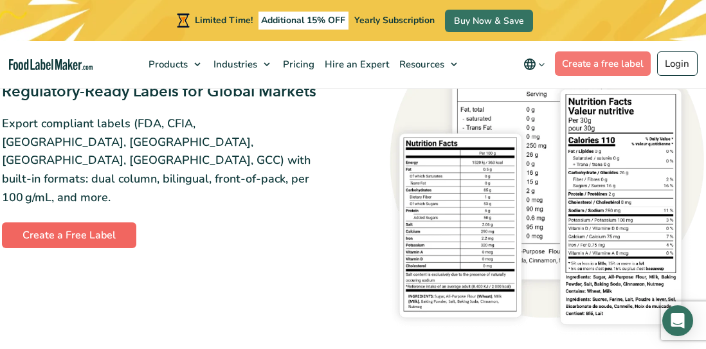  Describe the element at coordinates (242, 64) in the screenshot. I see `a: Industries` at that location.